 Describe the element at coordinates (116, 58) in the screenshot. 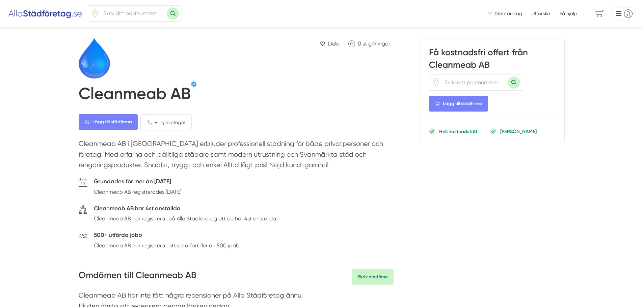

I see `img: Logotyp Cleanmeab AB` at that location.